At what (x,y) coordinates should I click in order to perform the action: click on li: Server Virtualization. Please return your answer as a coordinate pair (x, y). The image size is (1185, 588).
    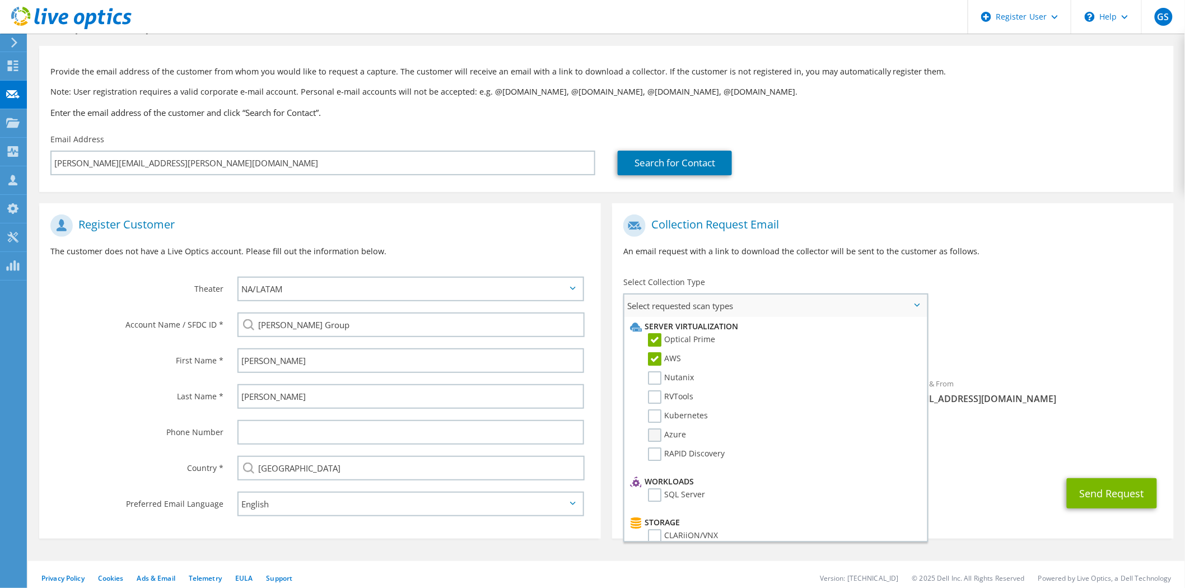
    Looking at the image, I should click on (774, 326).